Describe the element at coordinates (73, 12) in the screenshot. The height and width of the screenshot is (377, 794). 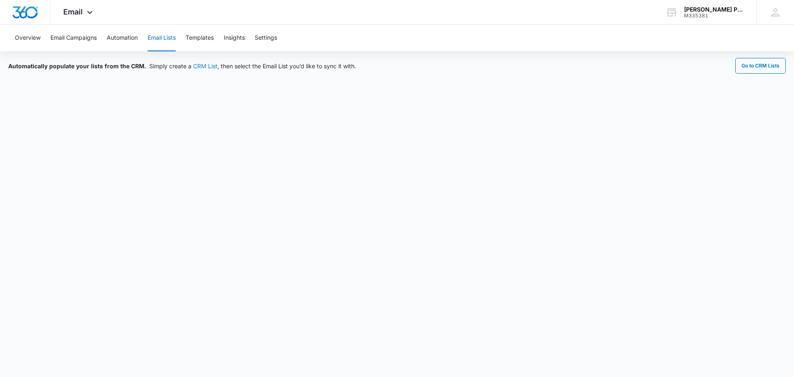
I see `span: Email` at that location.